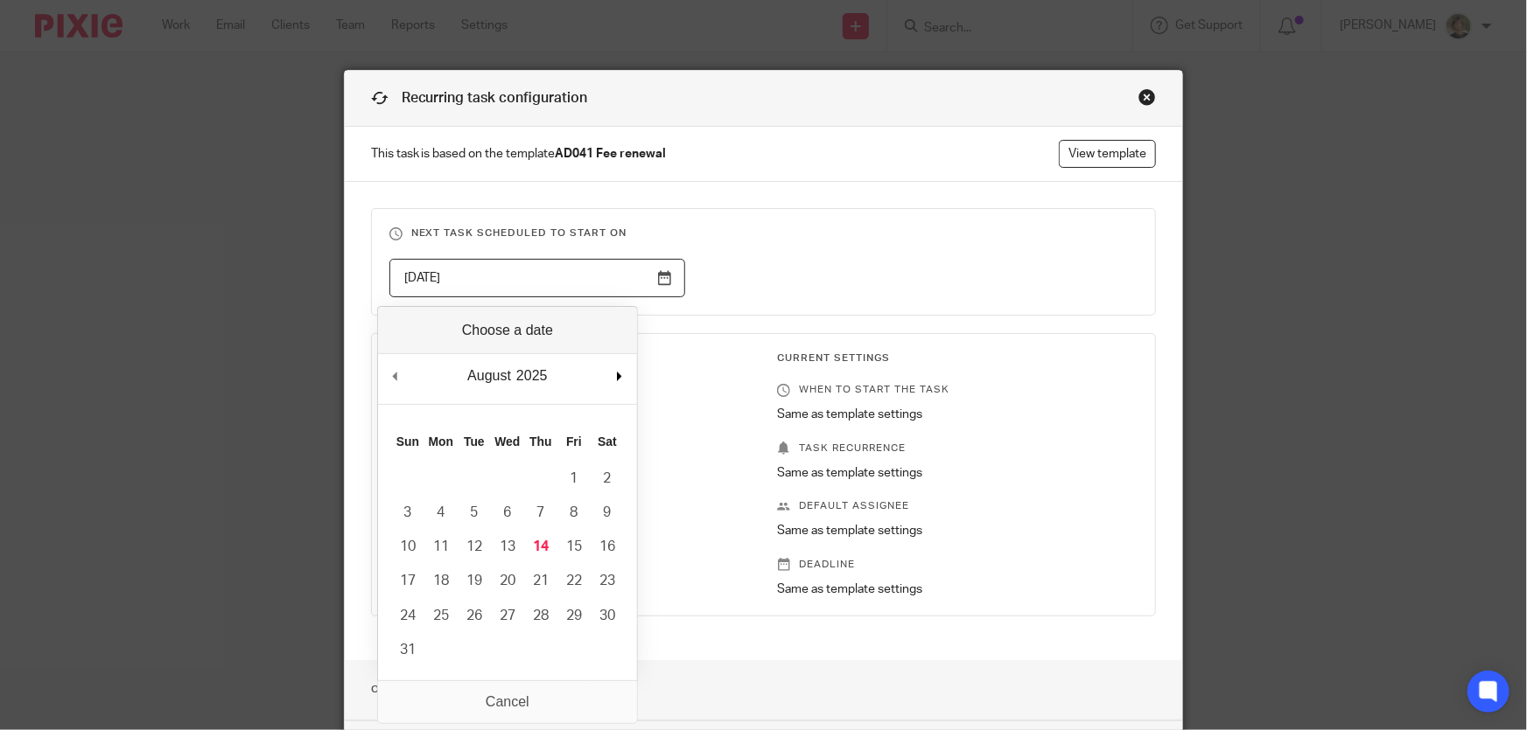 This screenshot has height=730, width=1527. What do you see at coordinates (441, 547) in the screenshot?
I see `button: 11` at bounding box center [441, 547].